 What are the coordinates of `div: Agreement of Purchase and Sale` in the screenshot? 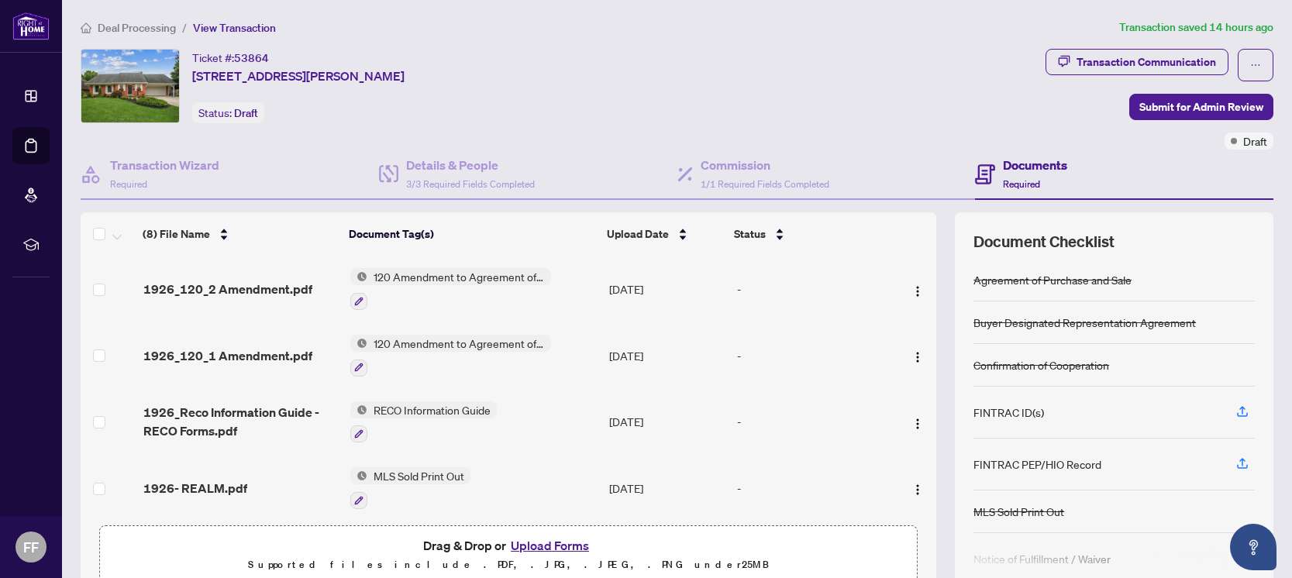 It's located at (1053, 280).